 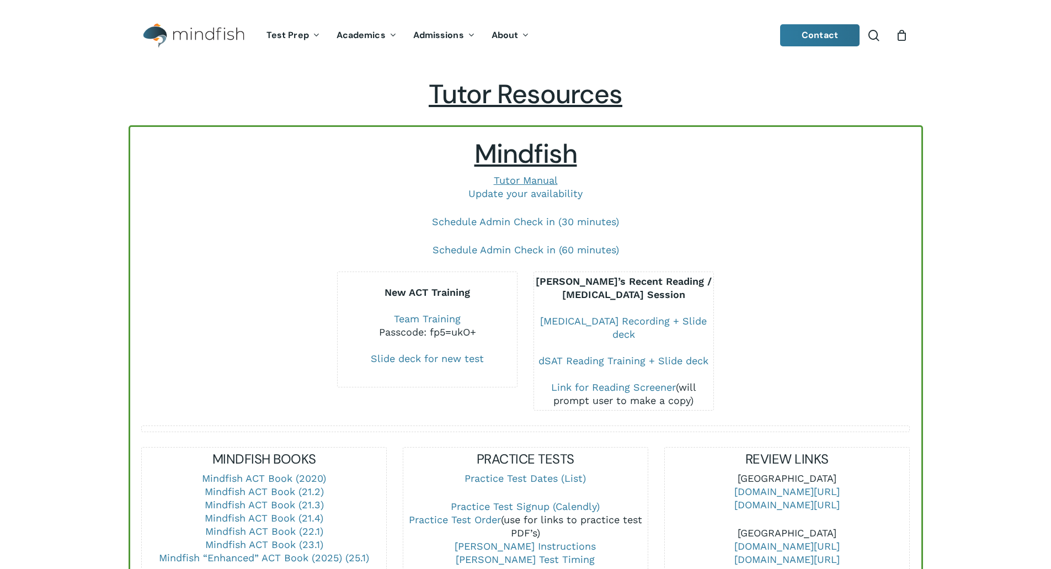 I want to click on div: (will prompt user to make a copy), so click(x=623, y=394).